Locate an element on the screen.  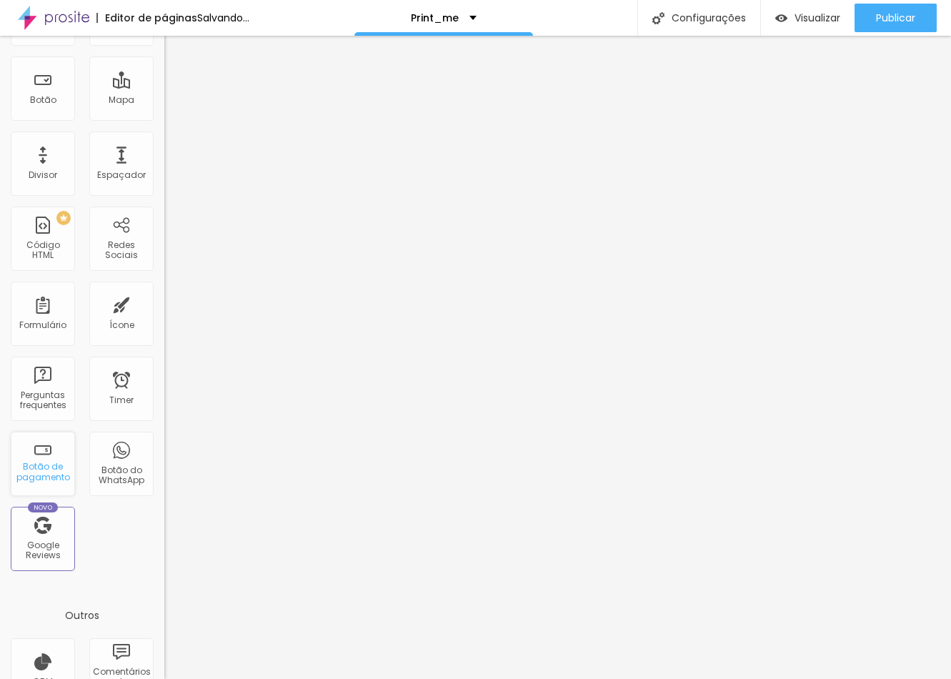
div: Google Reviews is located at coordinates (42, 550).